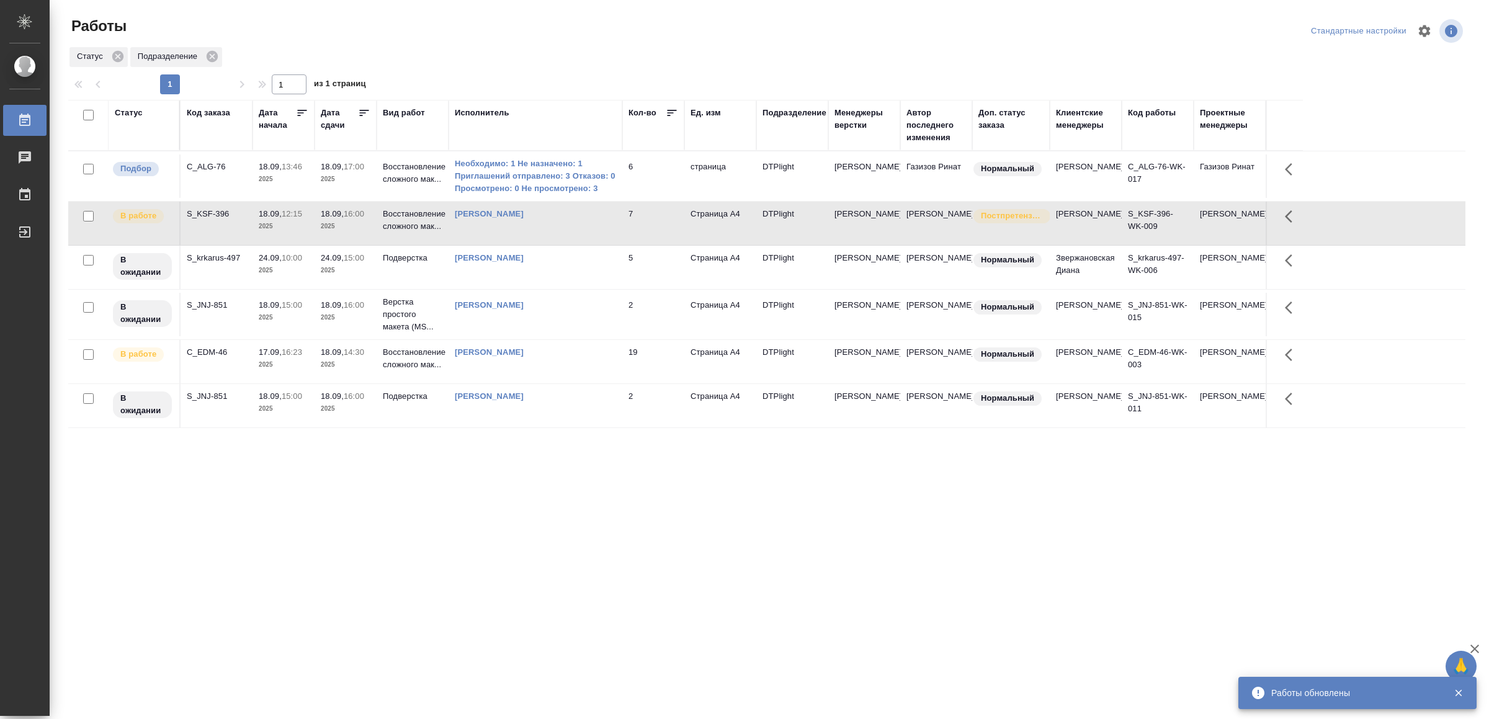  I want to click on div: Код работы, so click(1152, 113).